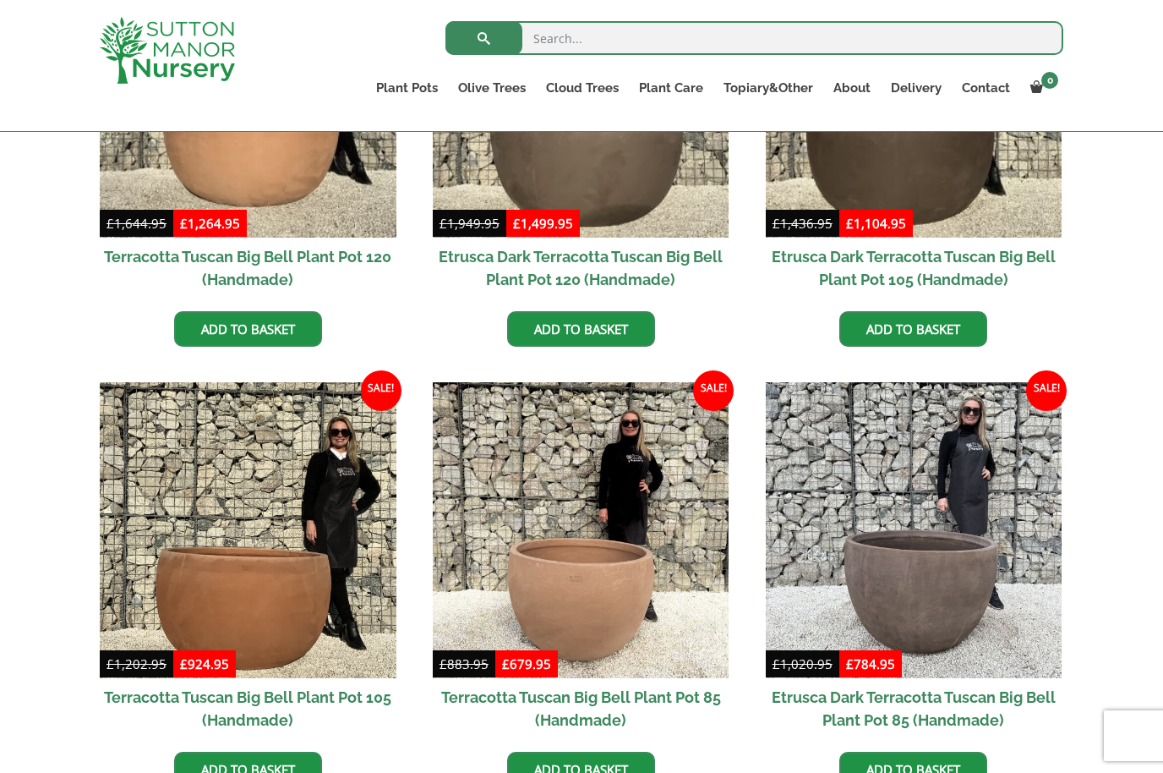  What do you see at coordinates (802, 223) in the screenshot?
I see `bdi: 1,436.95` at bounding box center [802, 223].